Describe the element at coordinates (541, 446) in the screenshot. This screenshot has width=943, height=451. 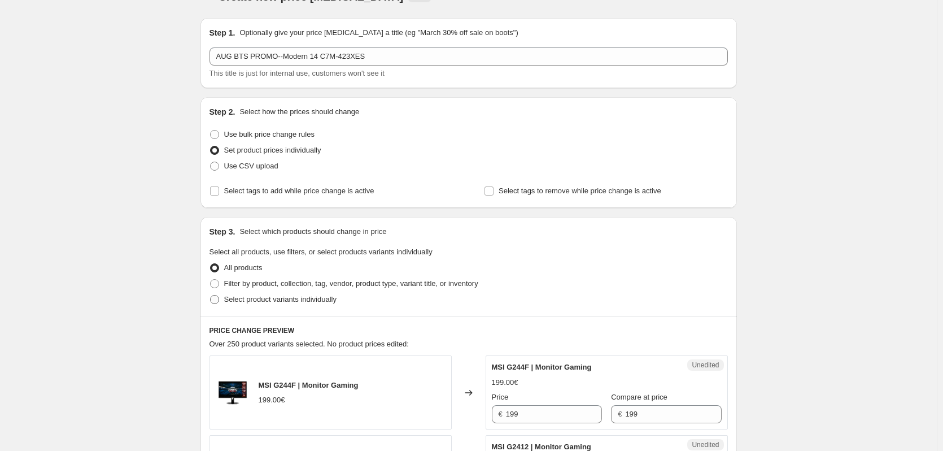
I see `span: MSI G2412 | Monitor Gaming` at that location.